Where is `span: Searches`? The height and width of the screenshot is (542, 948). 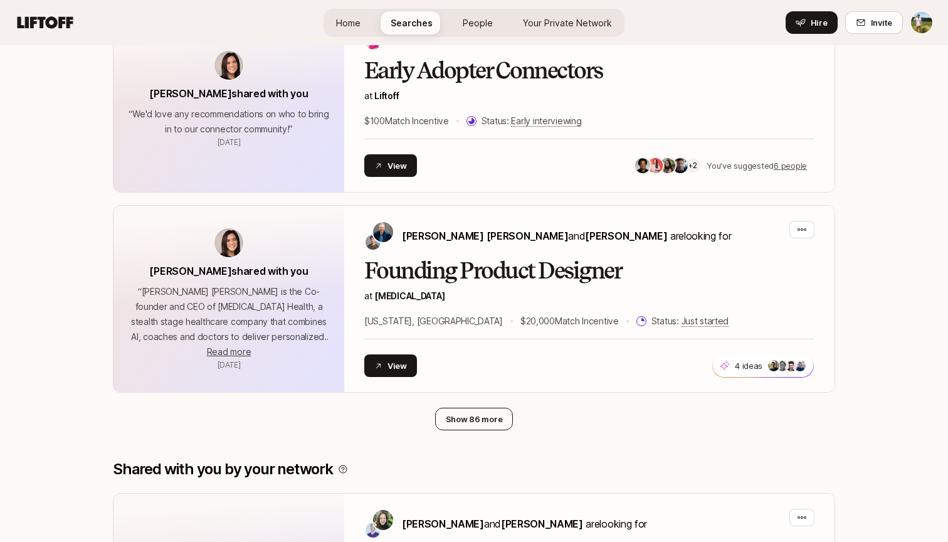
span: Searches is located at coordinates (411, 23).